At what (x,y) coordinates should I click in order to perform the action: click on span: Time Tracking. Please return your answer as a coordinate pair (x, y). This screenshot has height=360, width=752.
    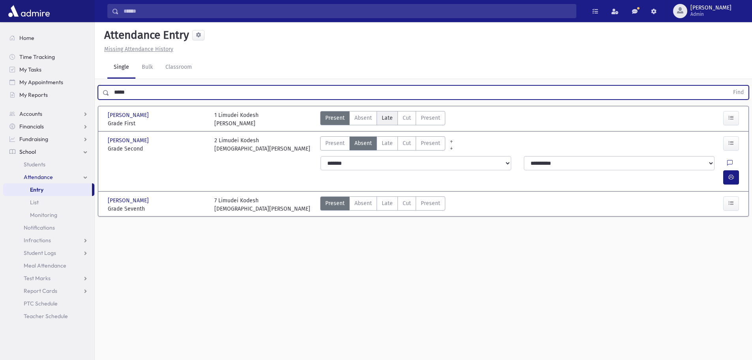
    Looking at the image, I should click on (37, 57).